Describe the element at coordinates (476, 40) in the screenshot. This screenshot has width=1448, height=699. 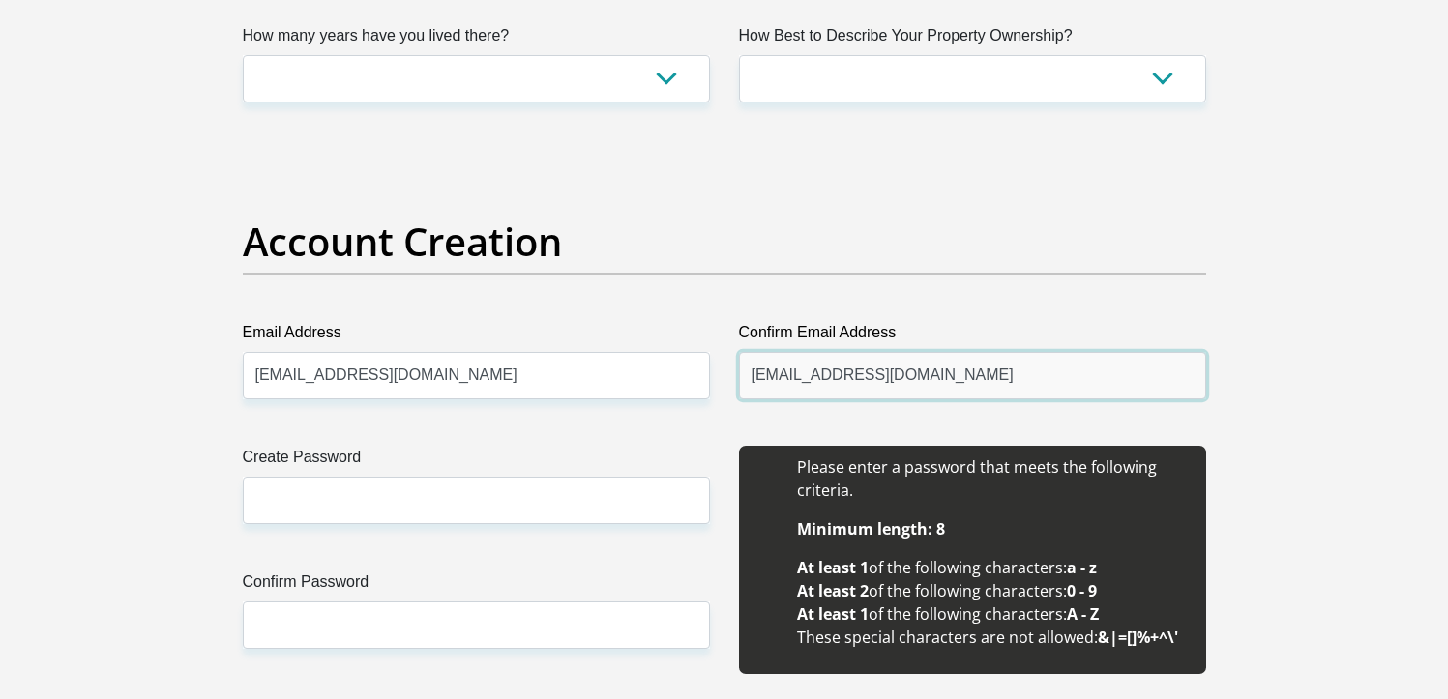
I see `label: How many years have you lived there?` at that location.